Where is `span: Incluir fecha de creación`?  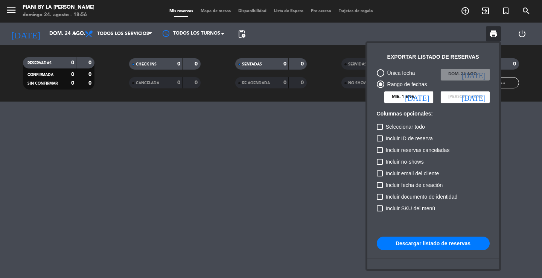
span: Incluir fecha de creación is located at coordinates (414, 185).